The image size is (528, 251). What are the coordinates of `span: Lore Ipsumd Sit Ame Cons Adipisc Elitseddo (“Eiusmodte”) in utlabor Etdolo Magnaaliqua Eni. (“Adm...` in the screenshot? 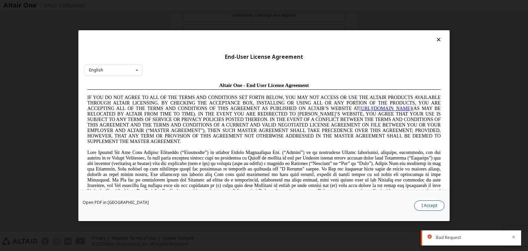 It's located at (179, 94).